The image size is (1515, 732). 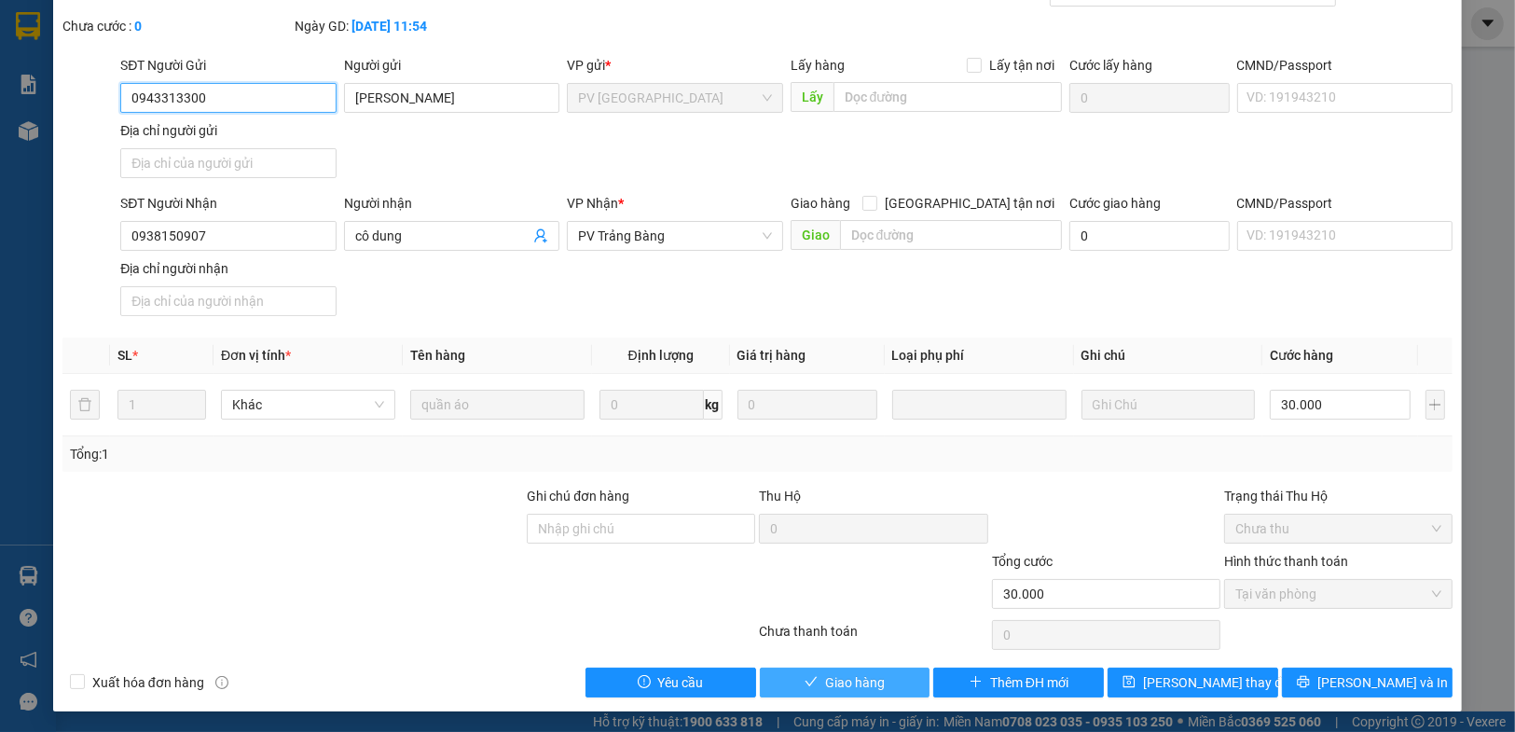 I want to click on input: Cước lấy hàng, so click(x=1149, y=98).